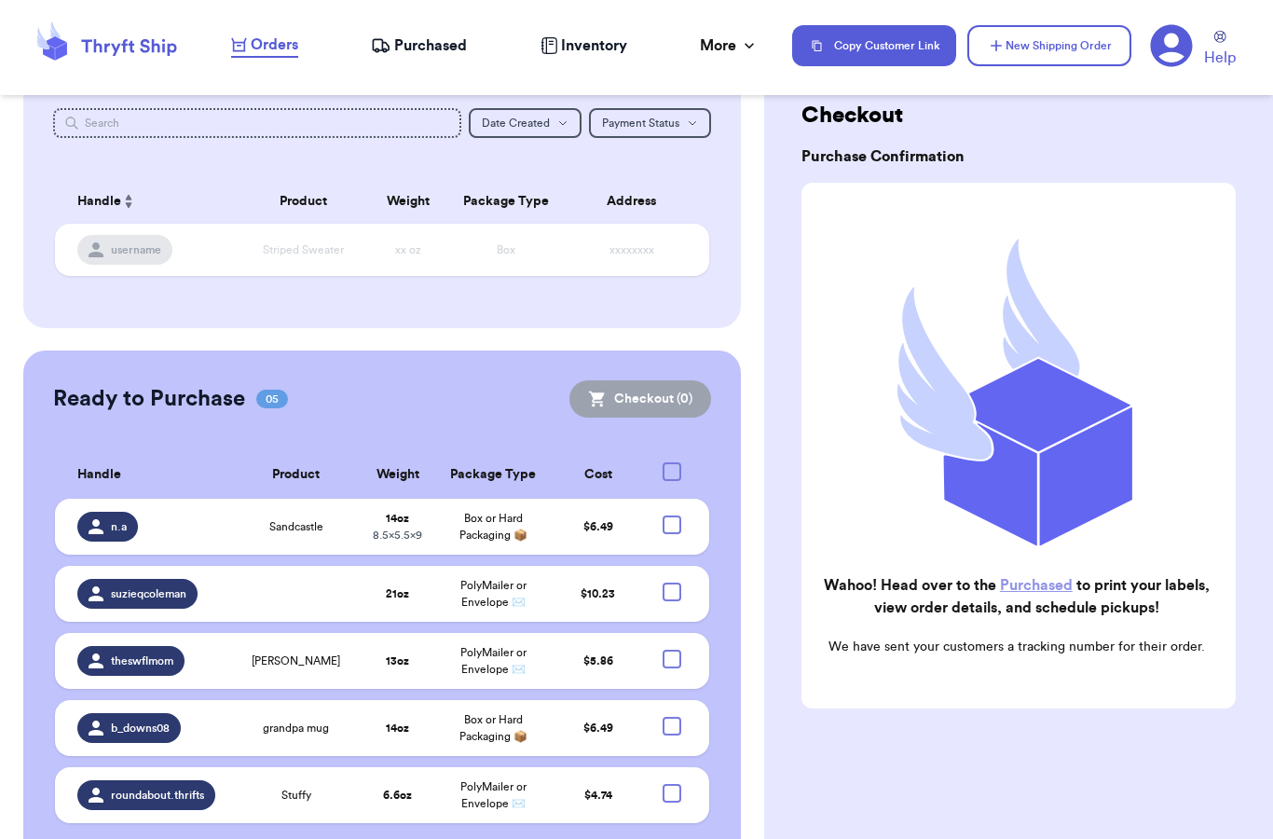 The image size is (1273, 839). I want to click on span: $ 5.86, so click(598, 661).